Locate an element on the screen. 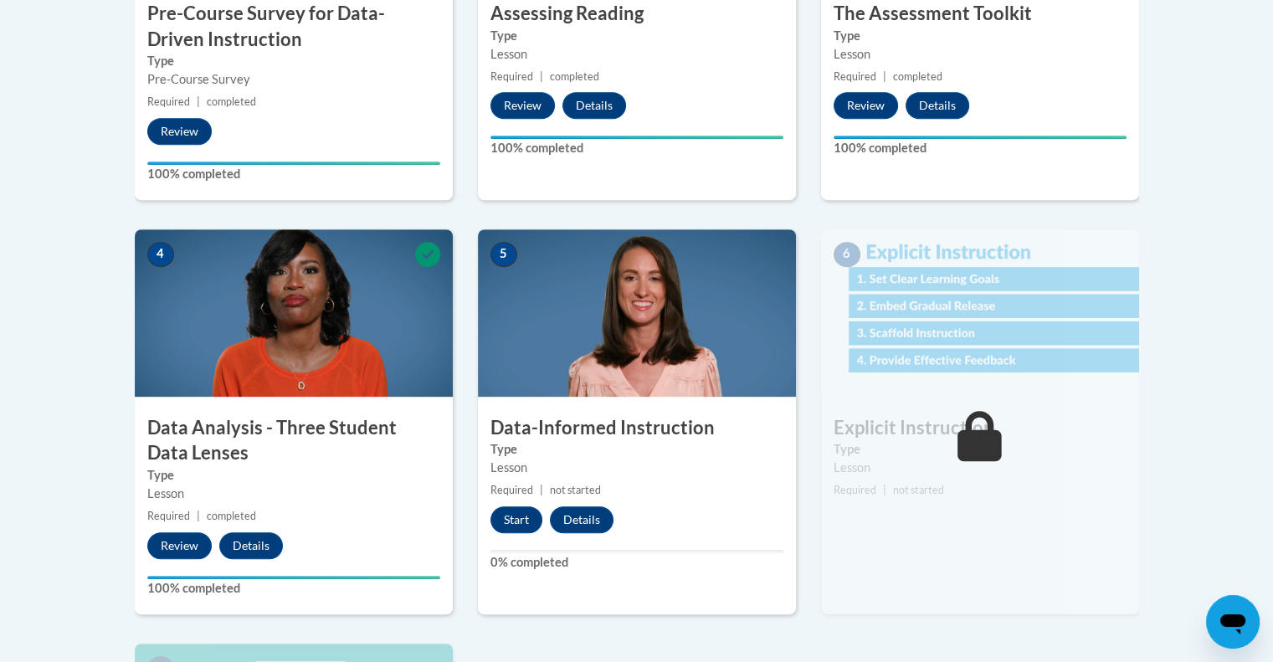 Image resolution: width=1273 pixels, height=662 pixels. label: 0% completed is located at coordinates (637, 562).